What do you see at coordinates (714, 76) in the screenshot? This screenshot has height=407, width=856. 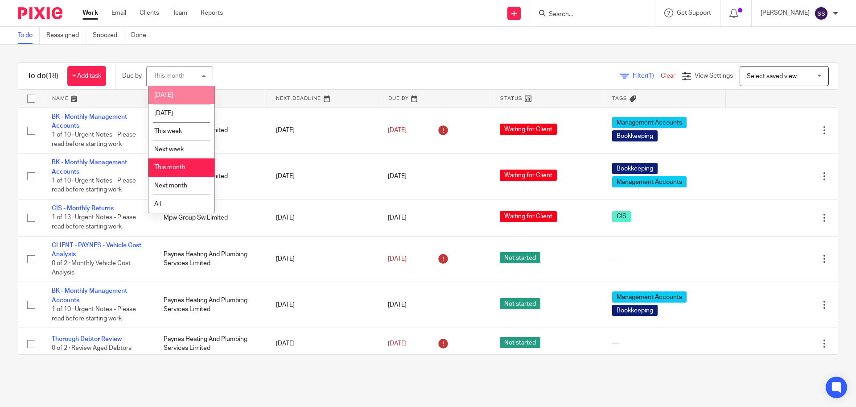 I see `span: View Settings` at bounding box center [714, 76].